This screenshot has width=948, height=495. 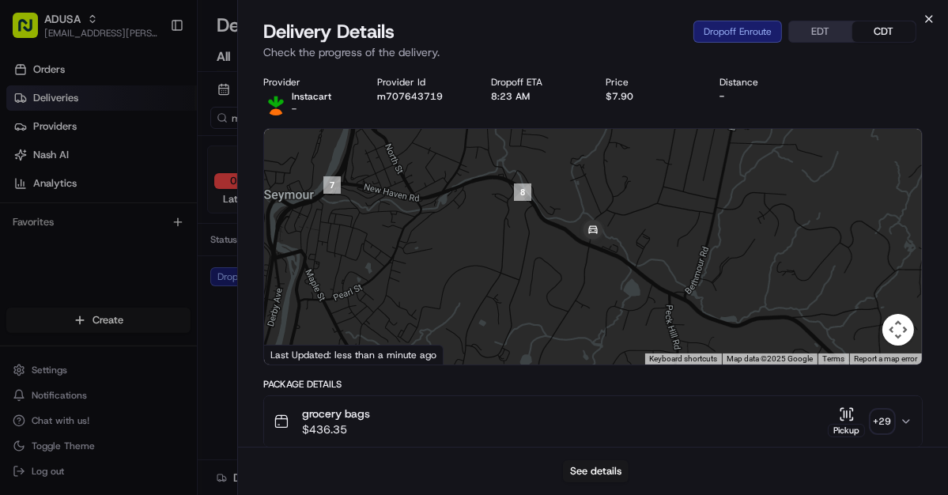 What do you see at coordinates (860, 421) in the screenshot?
I see `button: Pickup+29` at bounding box center [860, 421].